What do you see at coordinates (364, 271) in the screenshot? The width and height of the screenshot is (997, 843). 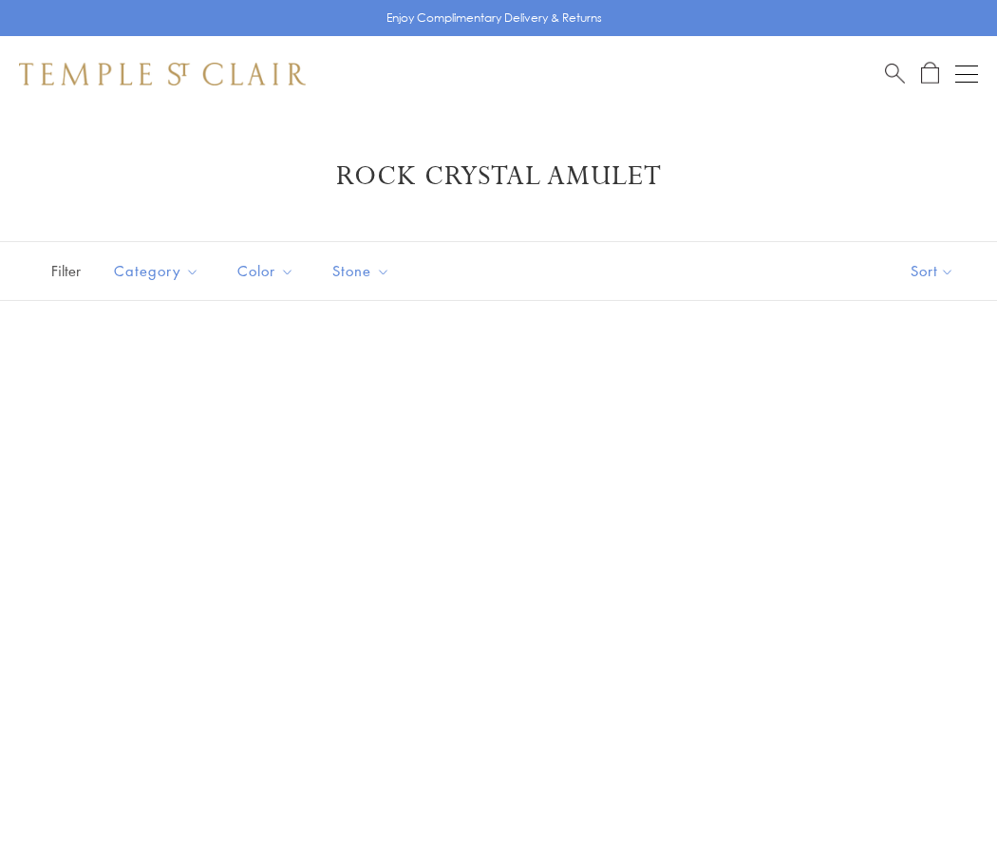 I see `span: Stone` at bounding box center [364, 271].